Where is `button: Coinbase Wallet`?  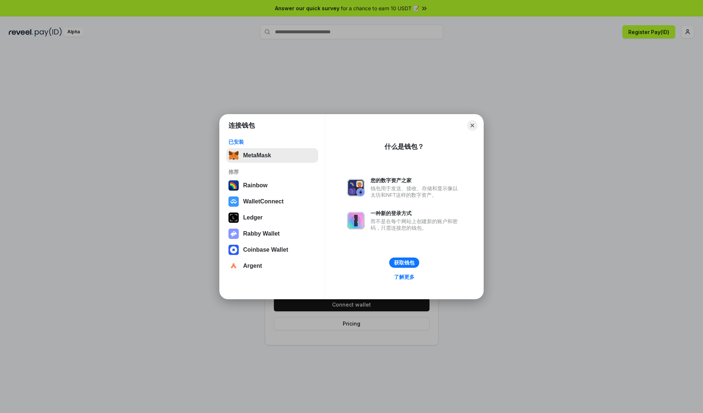 button: Coinbase Wallet is located at coordinates (272, 250).